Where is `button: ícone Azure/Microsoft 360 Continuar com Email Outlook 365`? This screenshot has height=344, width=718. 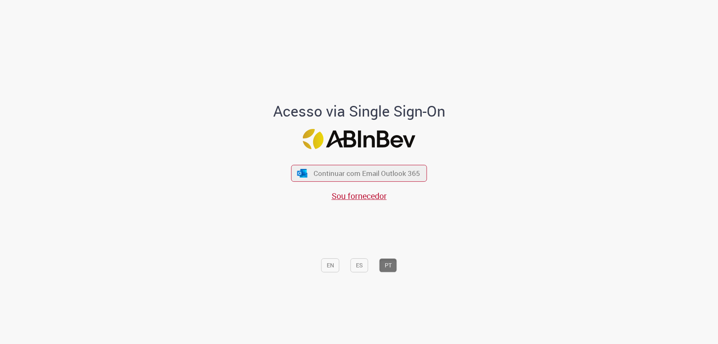 button: ícone Azure/Microsoft 360 Continuar com Email Outlook 365 is located at coordinates (359, 173).